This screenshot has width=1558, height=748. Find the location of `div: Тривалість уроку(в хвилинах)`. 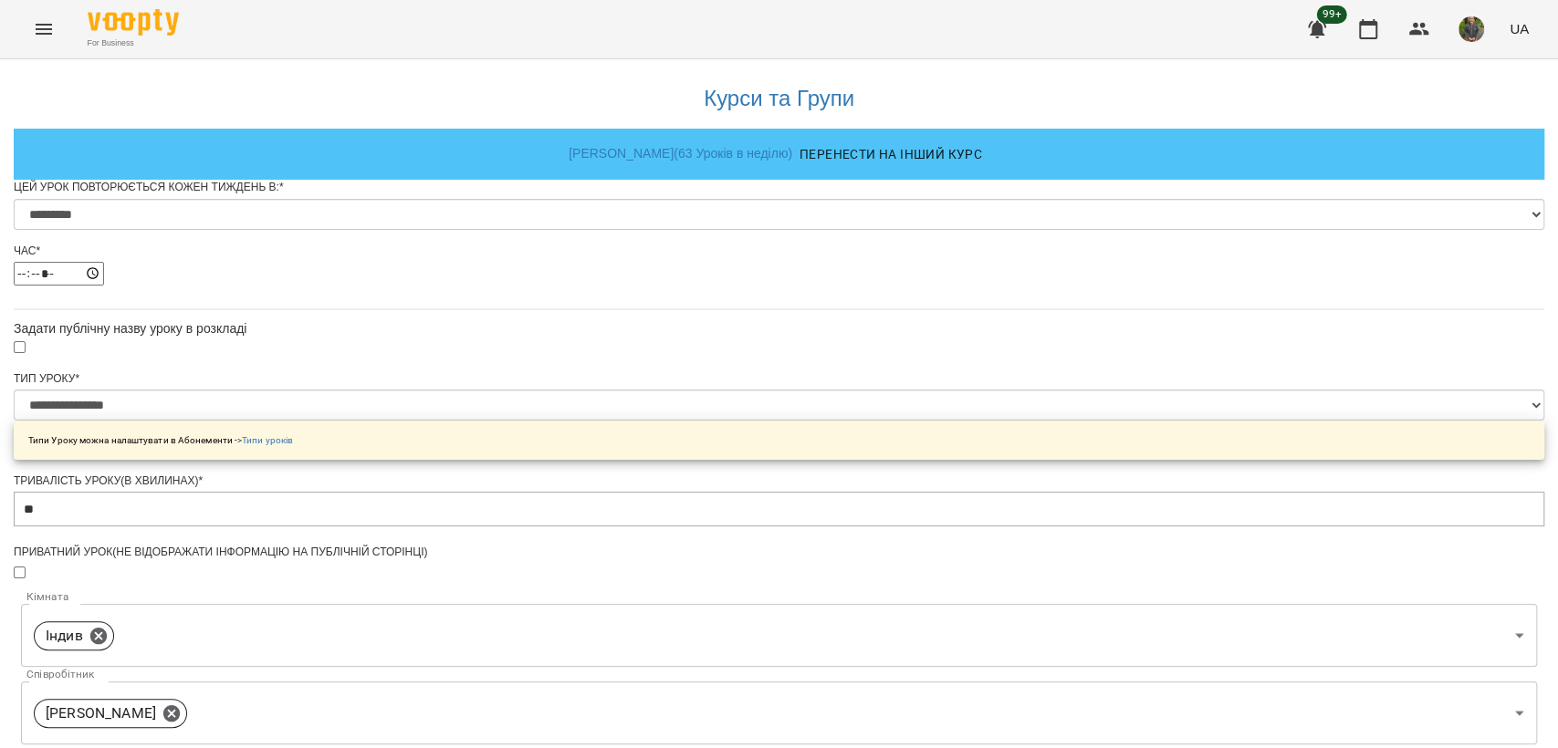

div: Тривалість уроку(в хвилинах) is located at coordinates (779, 481).